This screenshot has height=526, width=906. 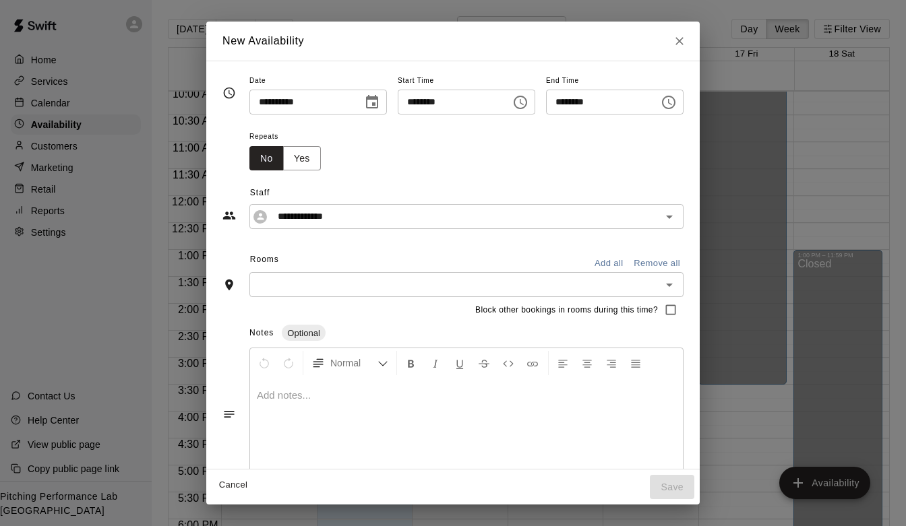 What do you see at coordinates (290, 137) in the screenshot?
I see `span: Repeats` at bounding box center [290, 137].